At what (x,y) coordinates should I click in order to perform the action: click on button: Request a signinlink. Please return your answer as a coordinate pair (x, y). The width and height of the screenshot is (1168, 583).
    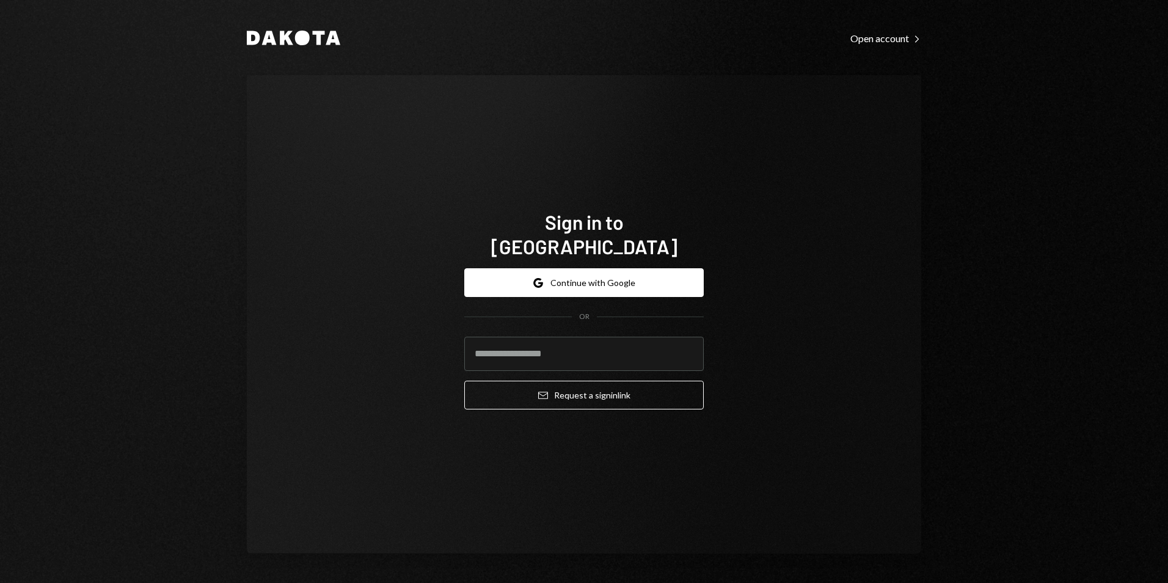
    Looking at the image, I should click on (584, 395).